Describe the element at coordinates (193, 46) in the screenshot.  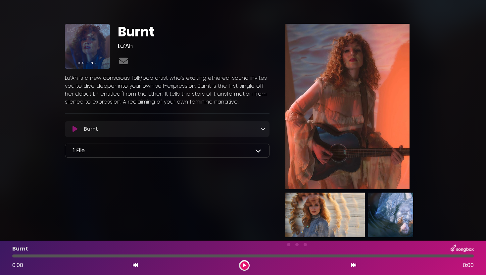
I see `h3: Lu’Ah` at that location.